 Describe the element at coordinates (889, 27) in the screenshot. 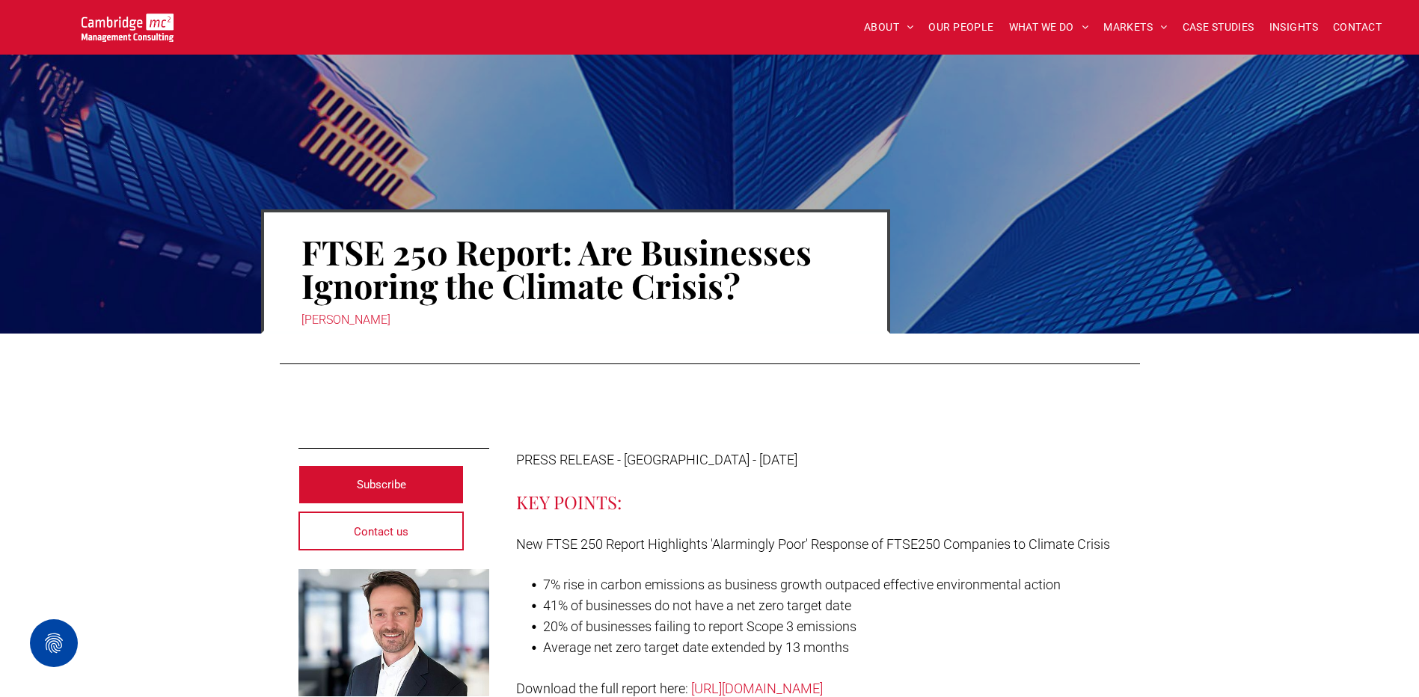

I see `a: ABOUT` at that location.